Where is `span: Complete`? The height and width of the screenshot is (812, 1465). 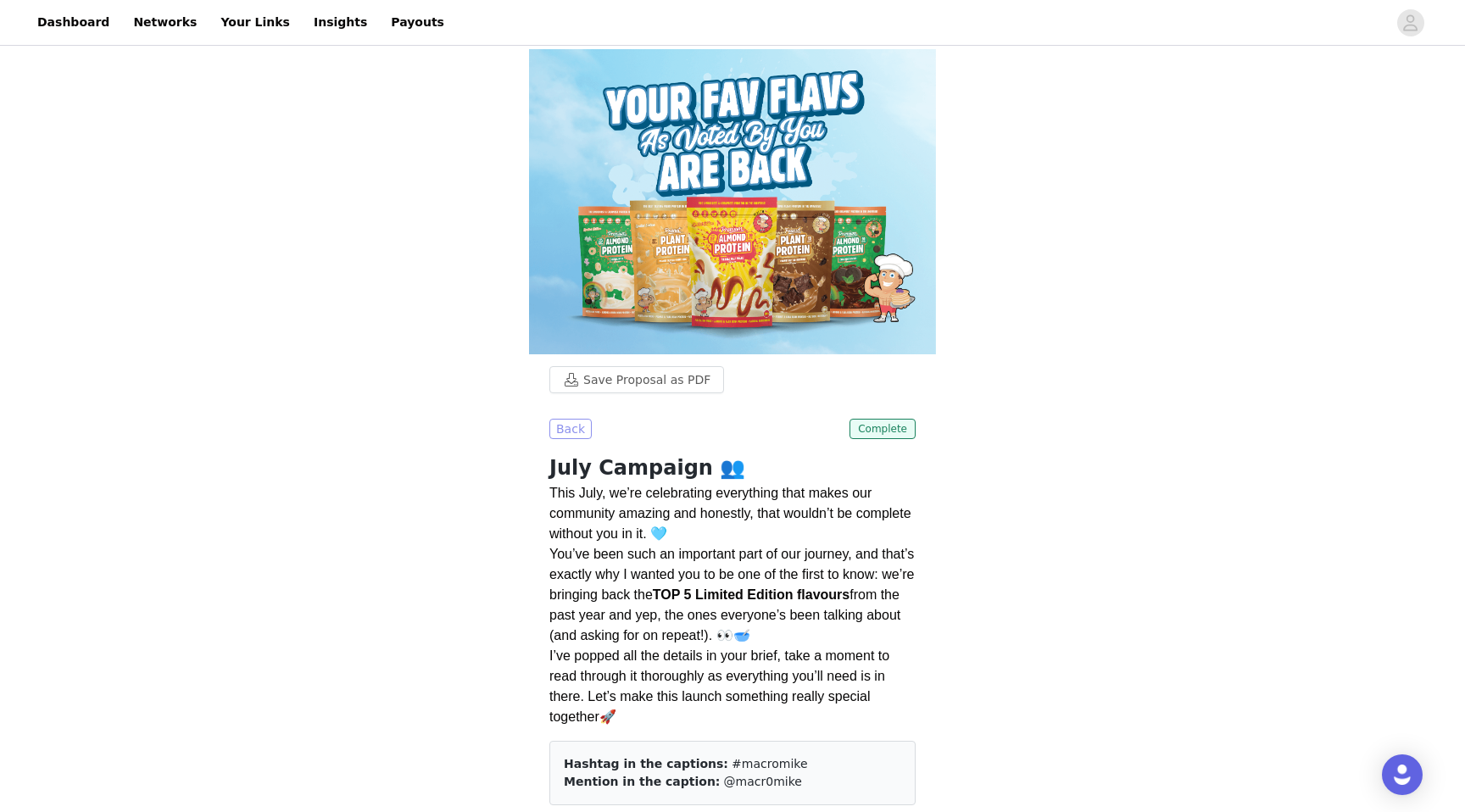
span: Complete is located at coordinates (883, 429).